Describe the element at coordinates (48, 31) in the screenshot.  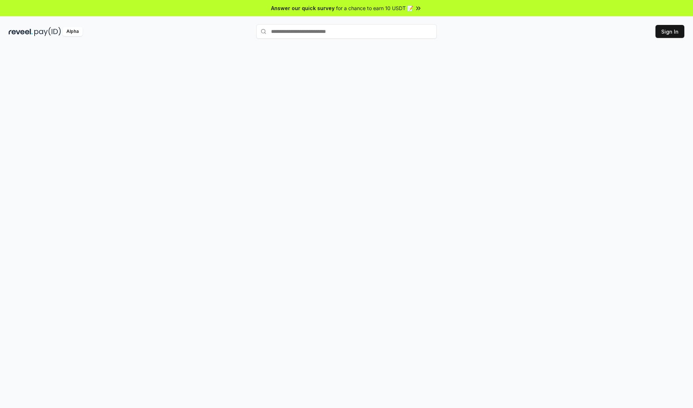
I see `img: pay_id` at that location.